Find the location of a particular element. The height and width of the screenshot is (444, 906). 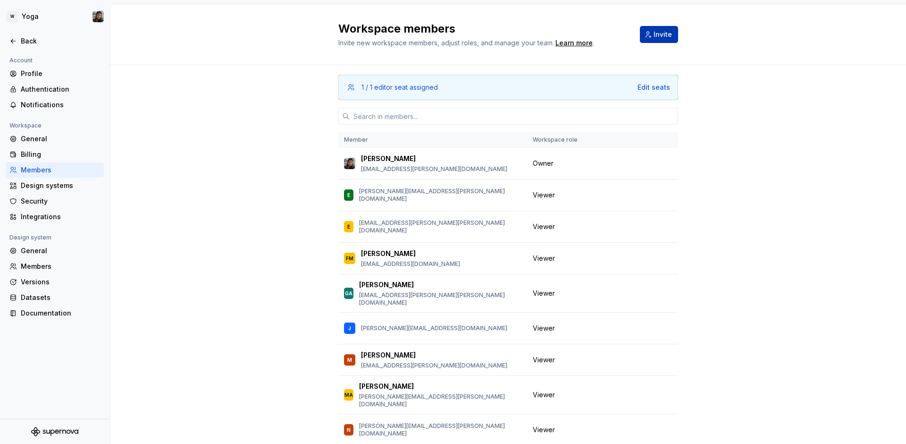

a: Supernova Logo is located at coordinates (55, 431).